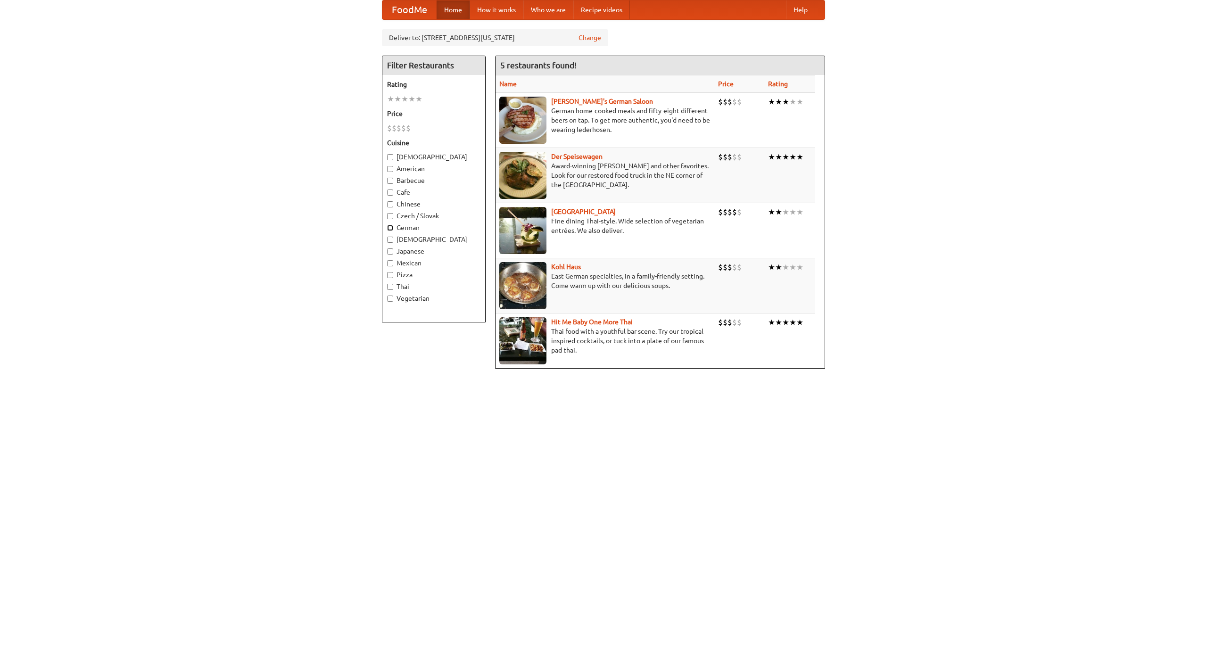 The image size is (1207, 667). What do you see at coordinates (409, 10) in the screenshot?
I see `a: FoodMe` at bounding box center [409, 10].